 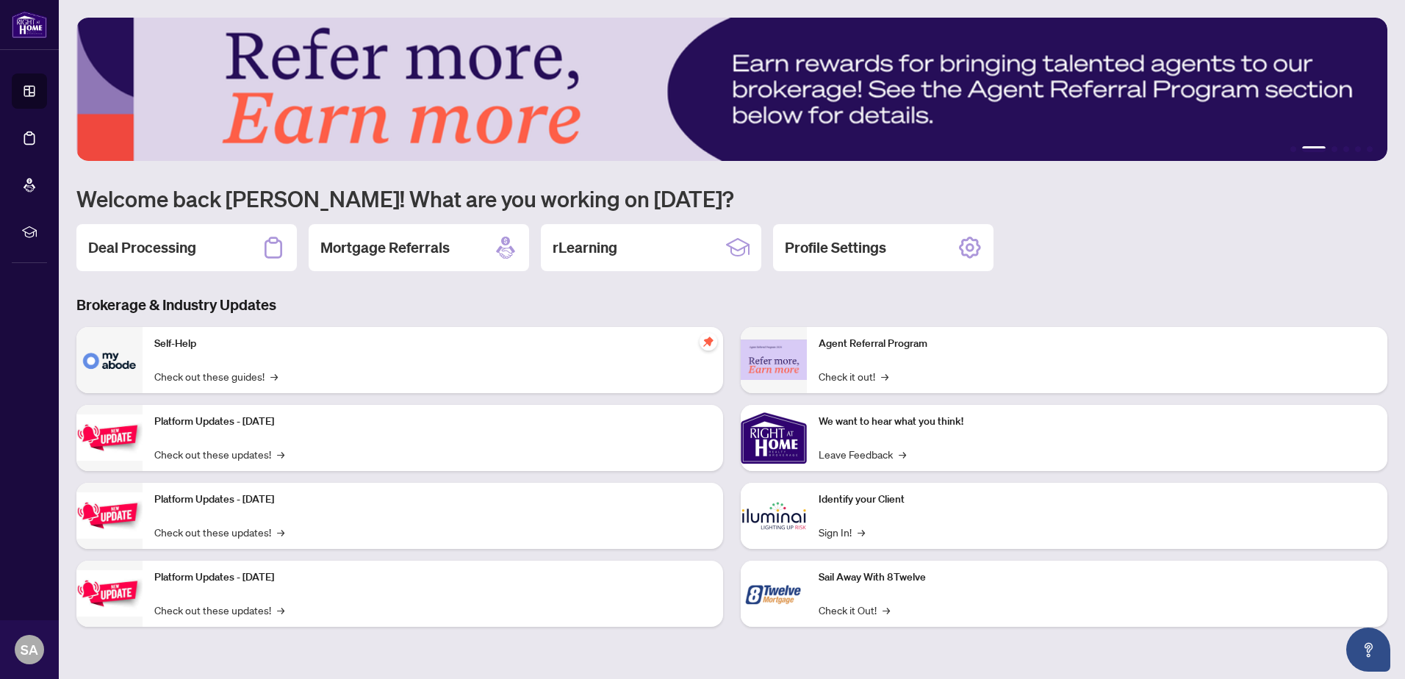 I want to click on img: Slide 1, so click(x=732, y=89).